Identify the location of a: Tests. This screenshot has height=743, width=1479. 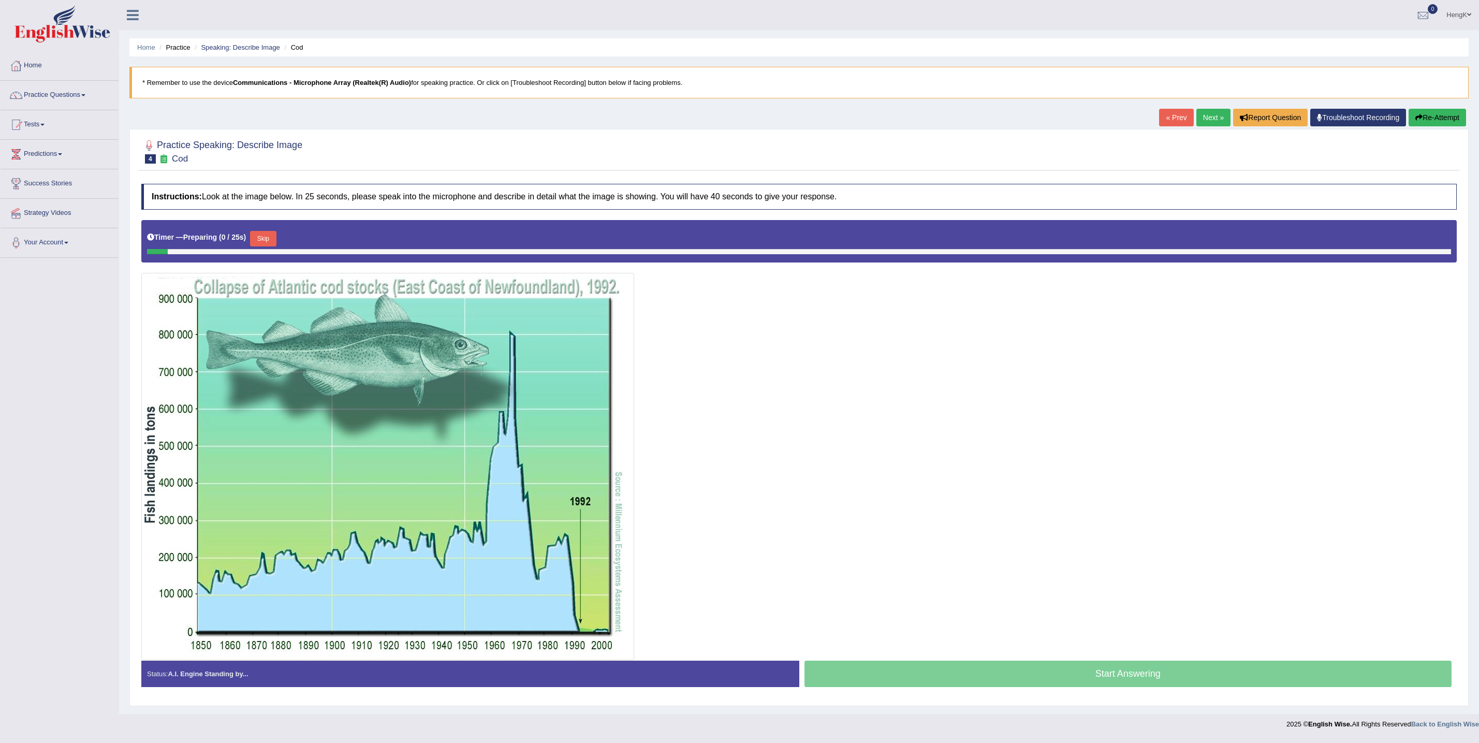
(60, 123).